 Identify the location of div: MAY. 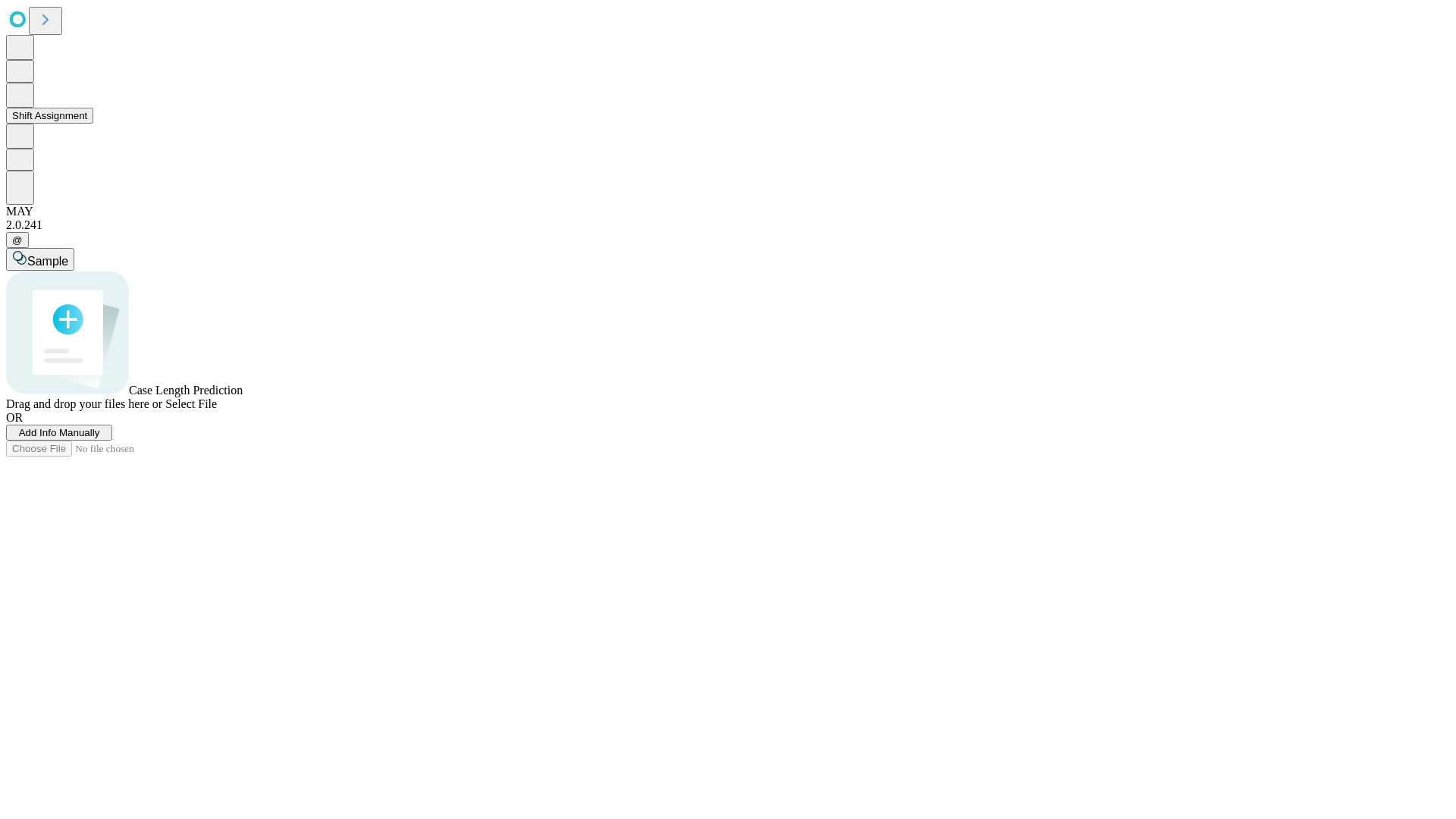
(728, 211).